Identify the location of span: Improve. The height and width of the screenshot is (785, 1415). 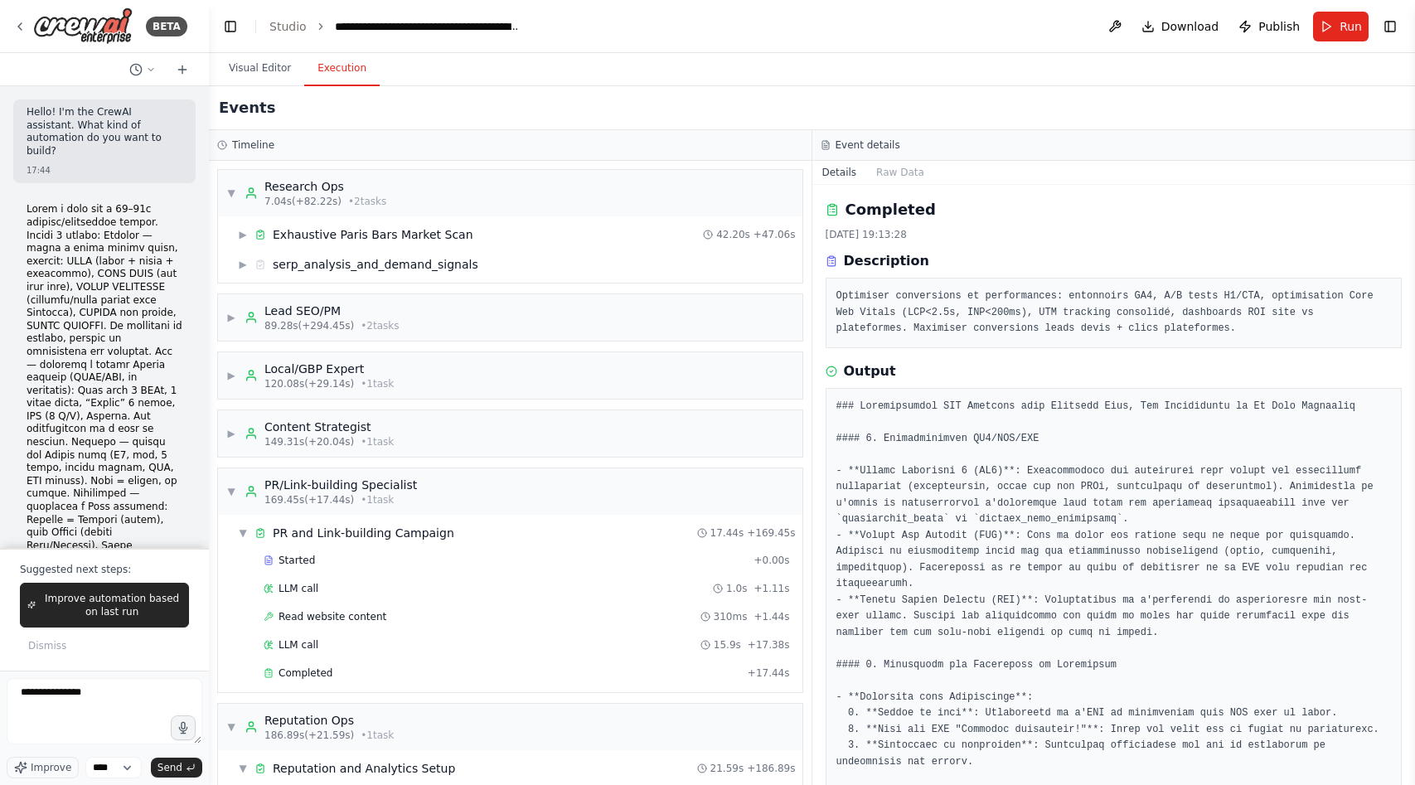
(51, 767).